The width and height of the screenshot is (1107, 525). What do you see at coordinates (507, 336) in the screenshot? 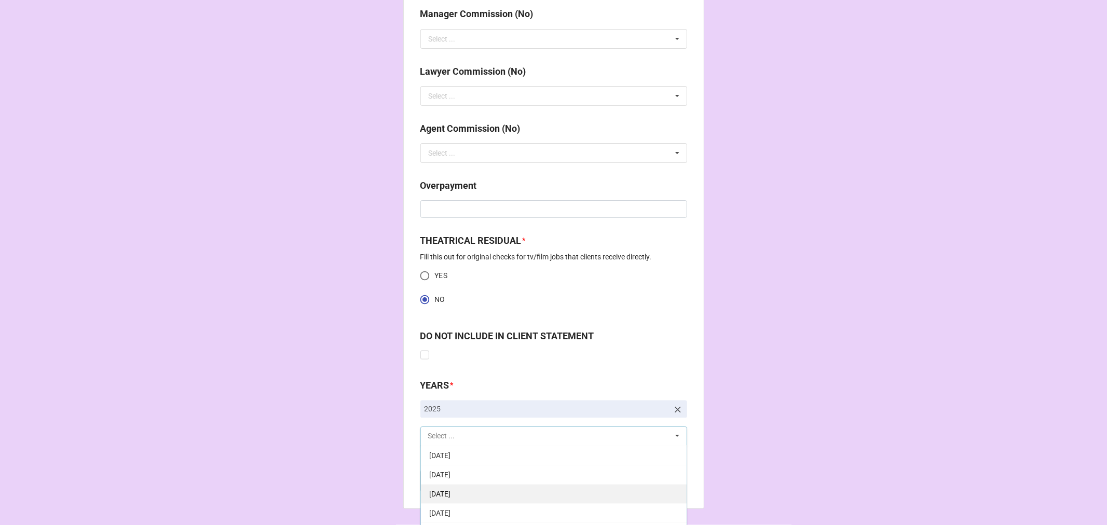
I see `label: DO NOT INCLUDE IN CLIENT STATEMENT` at bounding box center [507, 336].